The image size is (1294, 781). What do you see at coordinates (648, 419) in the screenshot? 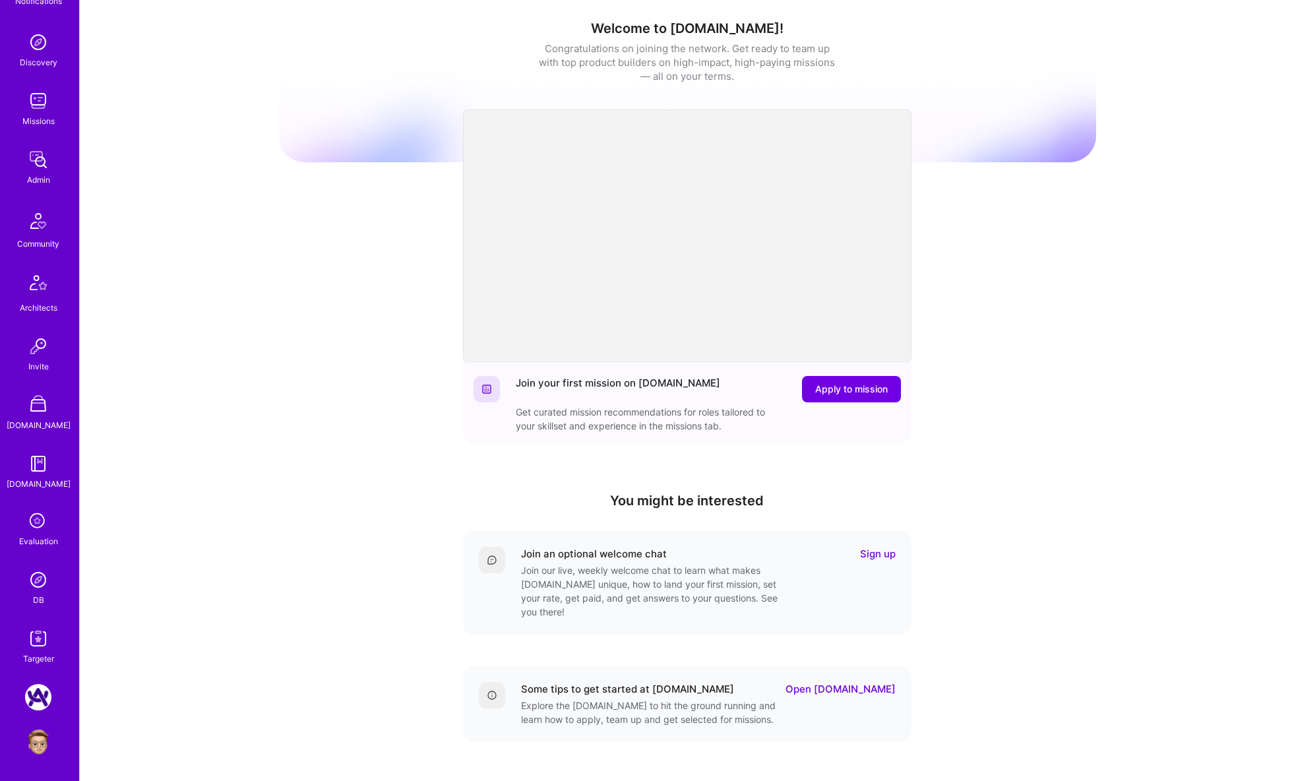
I see `div: Get curated mission recommendations for roles tailored to your skillset and experience in the mis...` at bounding box center [648, 419].